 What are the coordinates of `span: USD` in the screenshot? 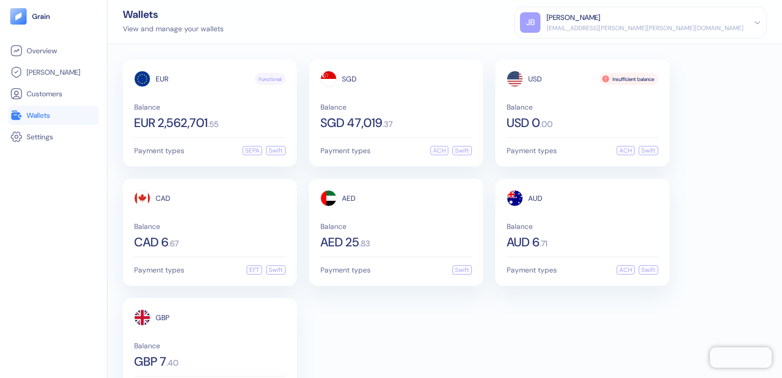 It's located at (535, 79).